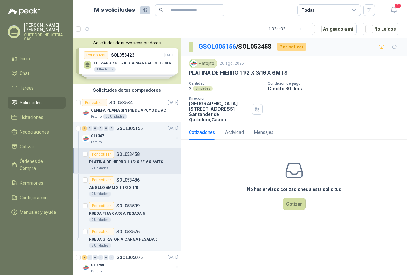 The height and width of the screenshot is (275, 407). What do you see at coordinates (114, 188) in the screenshot?
I see `p: ANGULO 6MM X 1 1/2 X 1/8` at bounding box center [114, 188].